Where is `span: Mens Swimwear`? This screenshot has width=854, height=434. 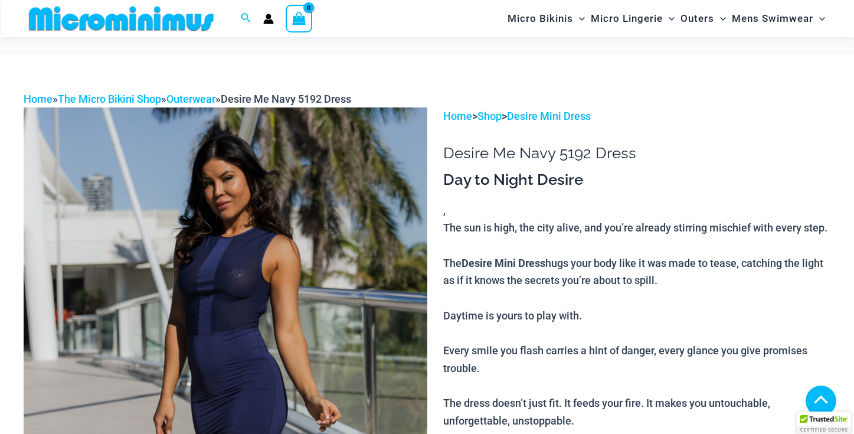
span: Mens Swimwear is located at coordinates (772, 18).